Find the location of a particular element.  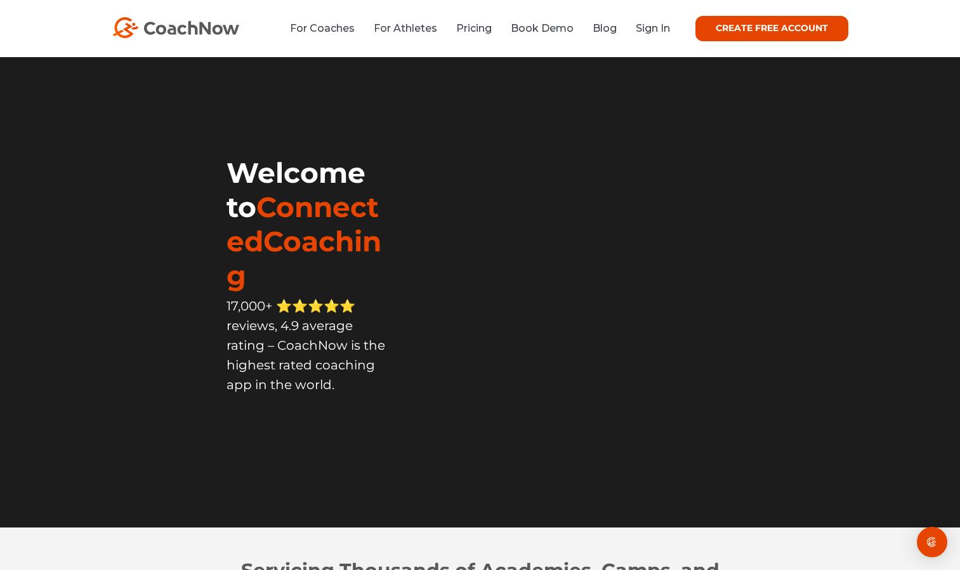

a: For Coaches is located at coordinates (322, 28).